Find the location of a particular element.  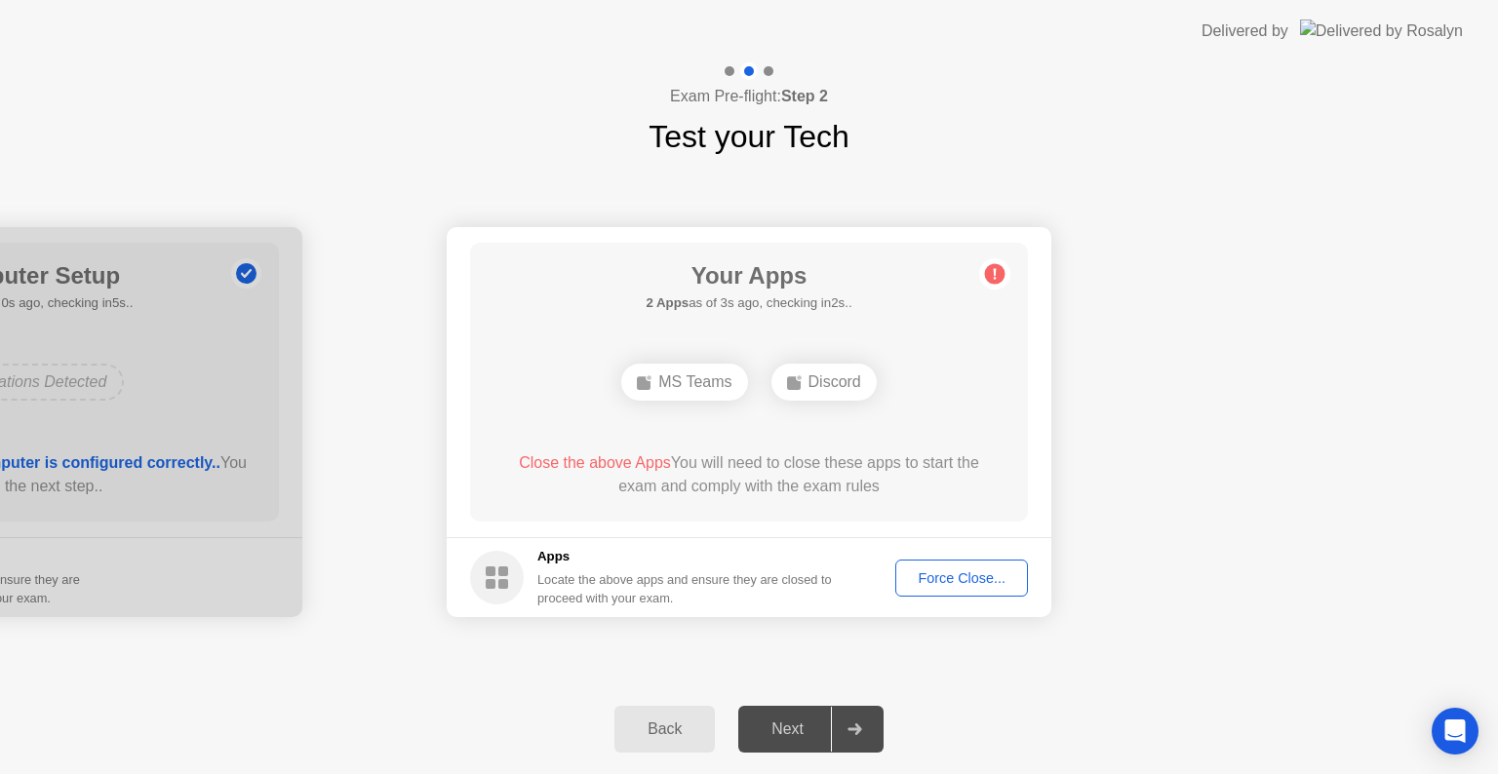

div: You will need to close these apps to start the exam and comply with the exam rules is located at coordinates (749, 475).